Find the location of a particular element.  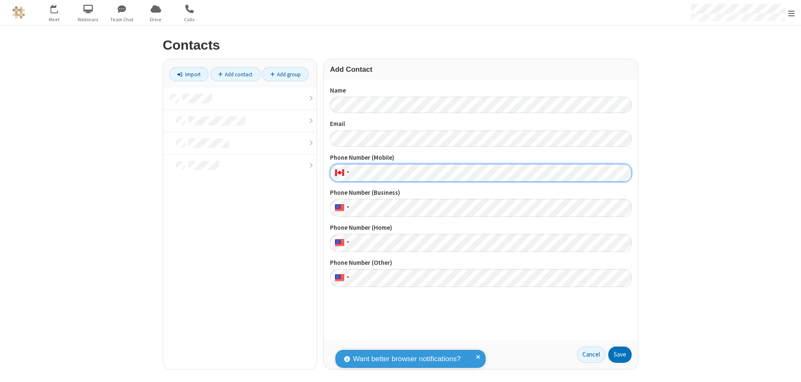

h3: Add Contact is located at coordinates (481, 69).